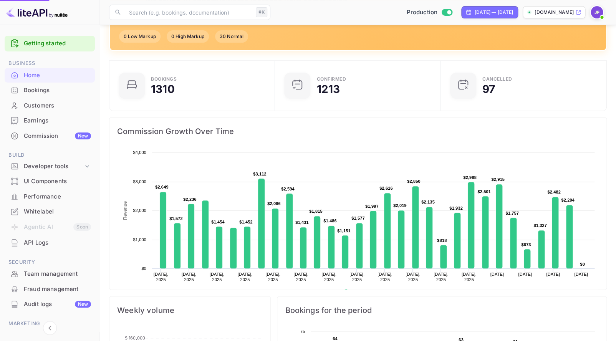 The image size is (616, 341). What do you see at coordinates (596, 12) in the screenshot?
I see `img: Jenny Frimer` at bounding box center [596, 12].